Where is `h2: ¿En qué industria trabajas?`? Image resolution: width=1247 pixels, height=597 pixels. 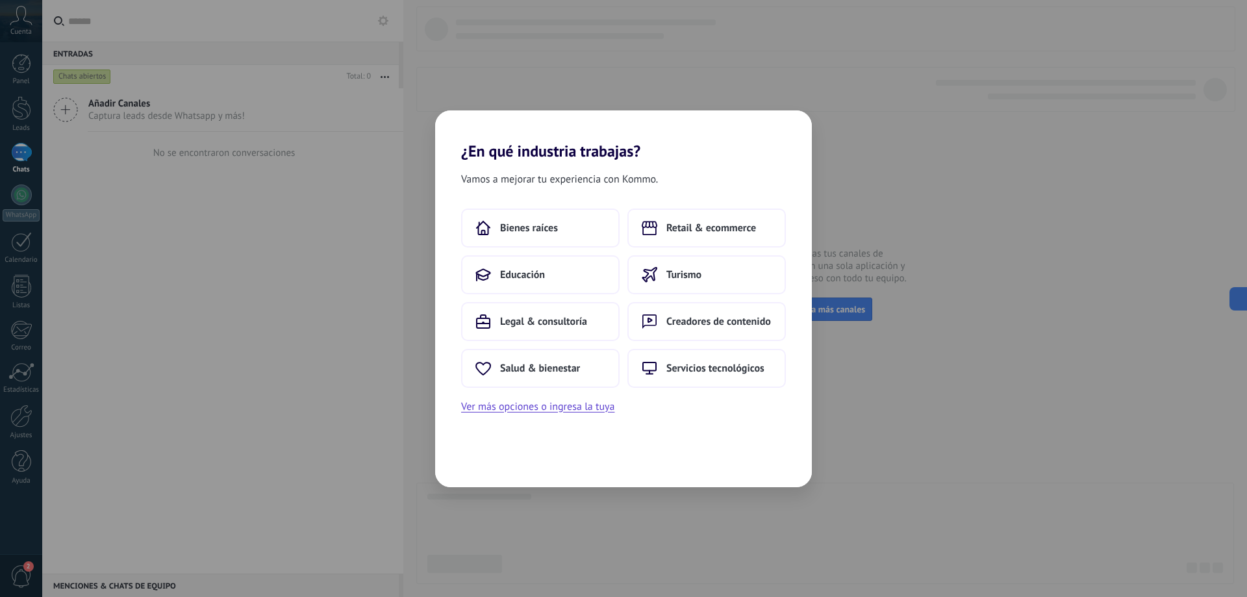 h2: ¿En qué industria trabajas? is located at coordinates (624, 135).